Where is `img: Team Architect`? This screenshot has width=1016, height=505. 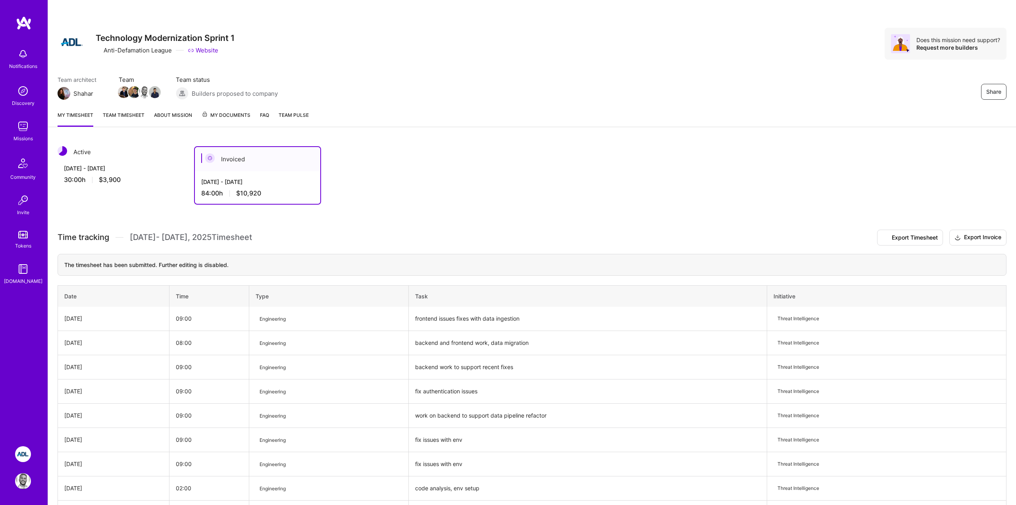 img: Team Architect is located at coordinates (64, 93).